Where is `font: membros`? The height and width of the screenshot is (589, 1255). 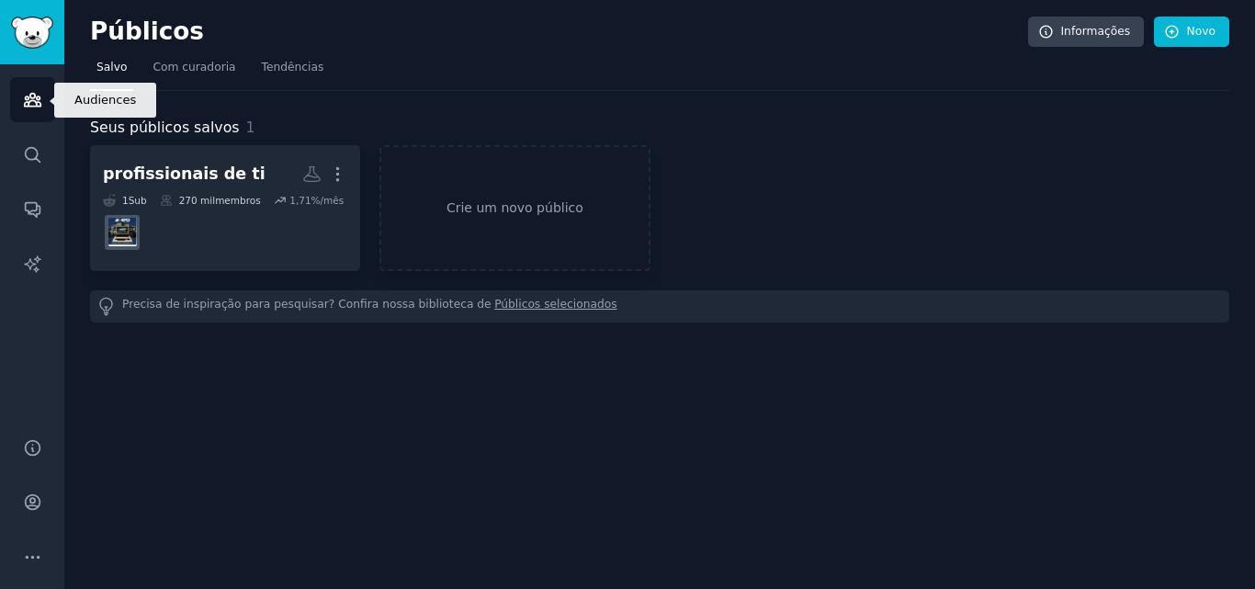
font: membros is located at coordinates (238, 200).